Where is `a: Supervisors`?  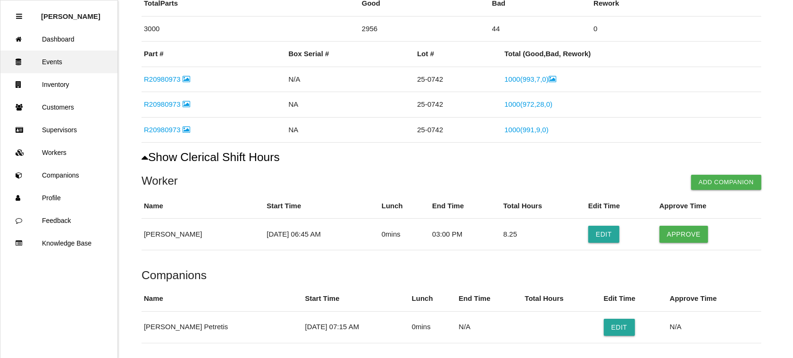
a: Supervisors is located at coordinates (59, 130).